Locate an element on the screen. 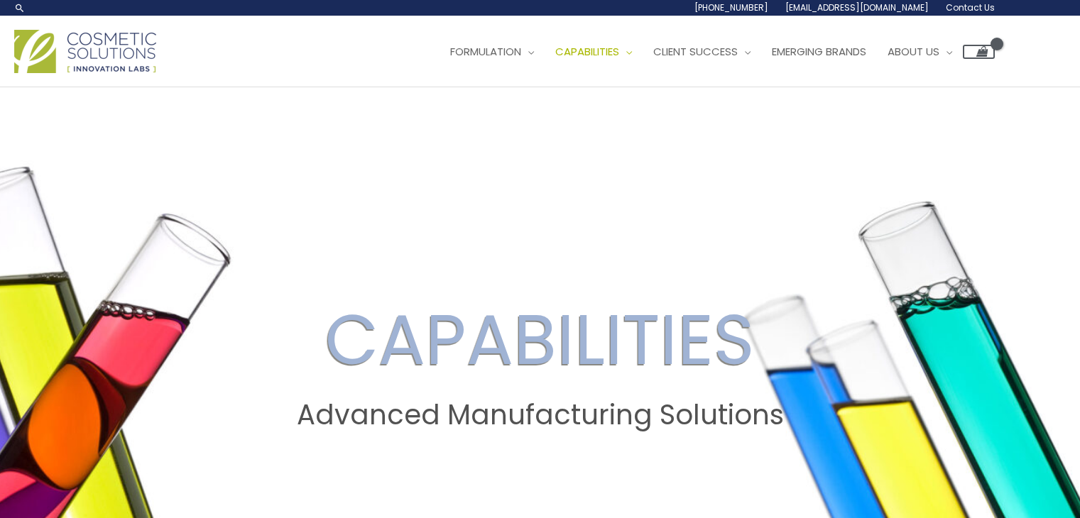 This screenshot has width=1080, height=518. h2: Advanced Manufacturing Solutions is located at coordinates (540, 415).